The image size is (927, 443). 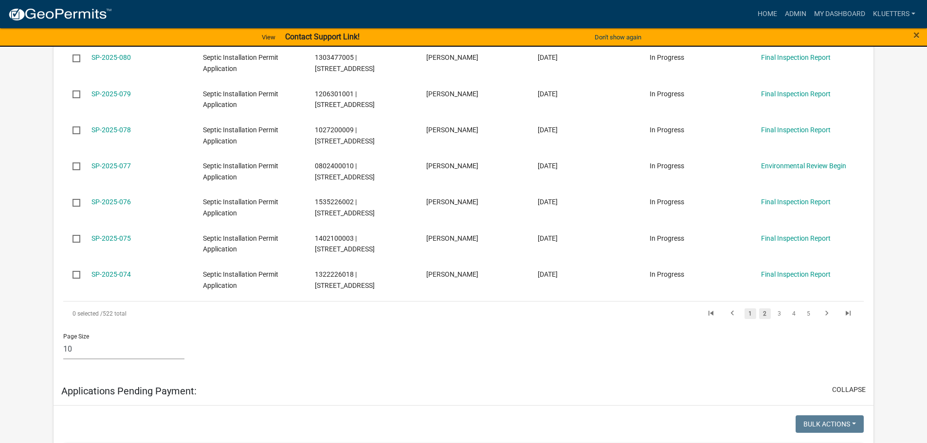 What do you see at coordinates (809, 314) in the screenshot?
I see `a: 5` at bounding box center [809, 314].